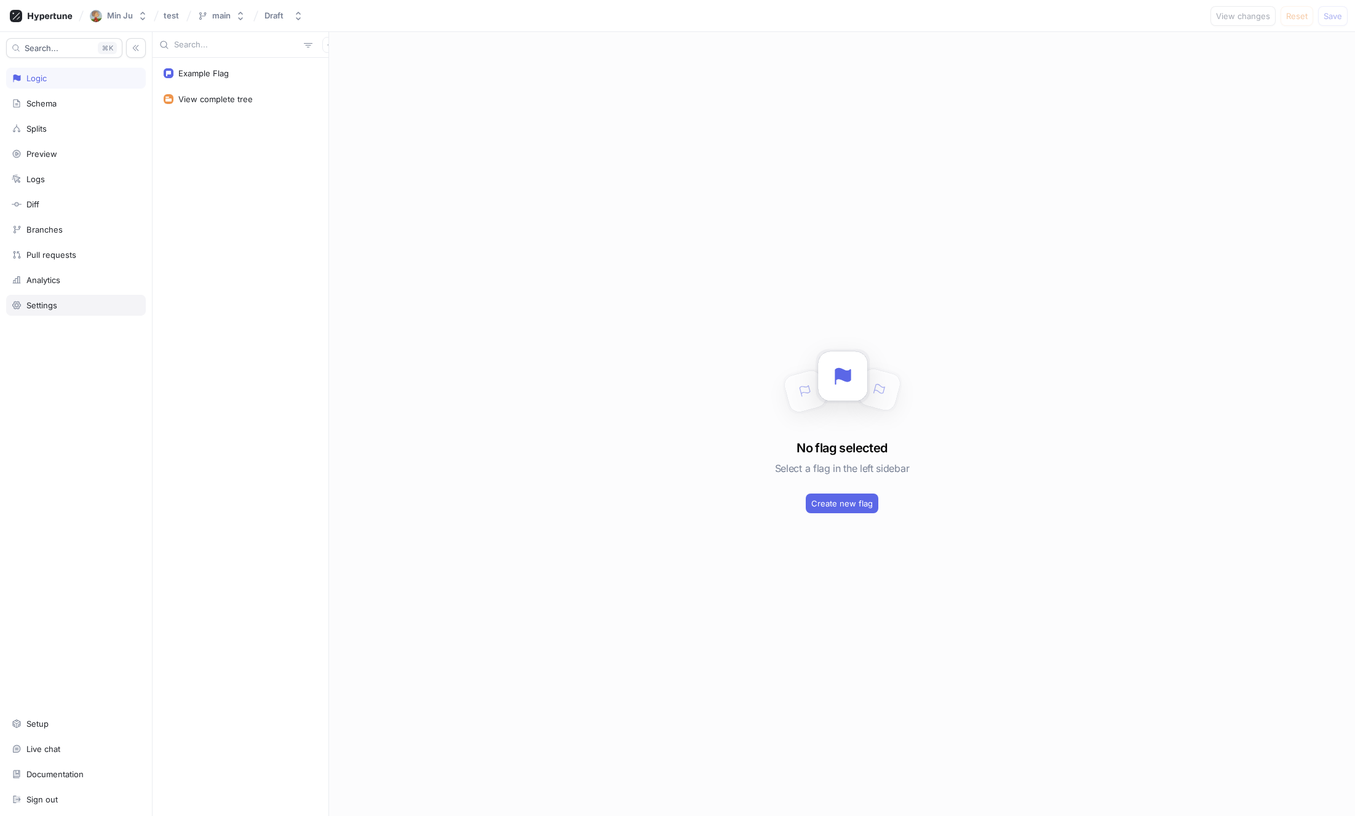  I want to click on button: Reset, so click(1297, 16).